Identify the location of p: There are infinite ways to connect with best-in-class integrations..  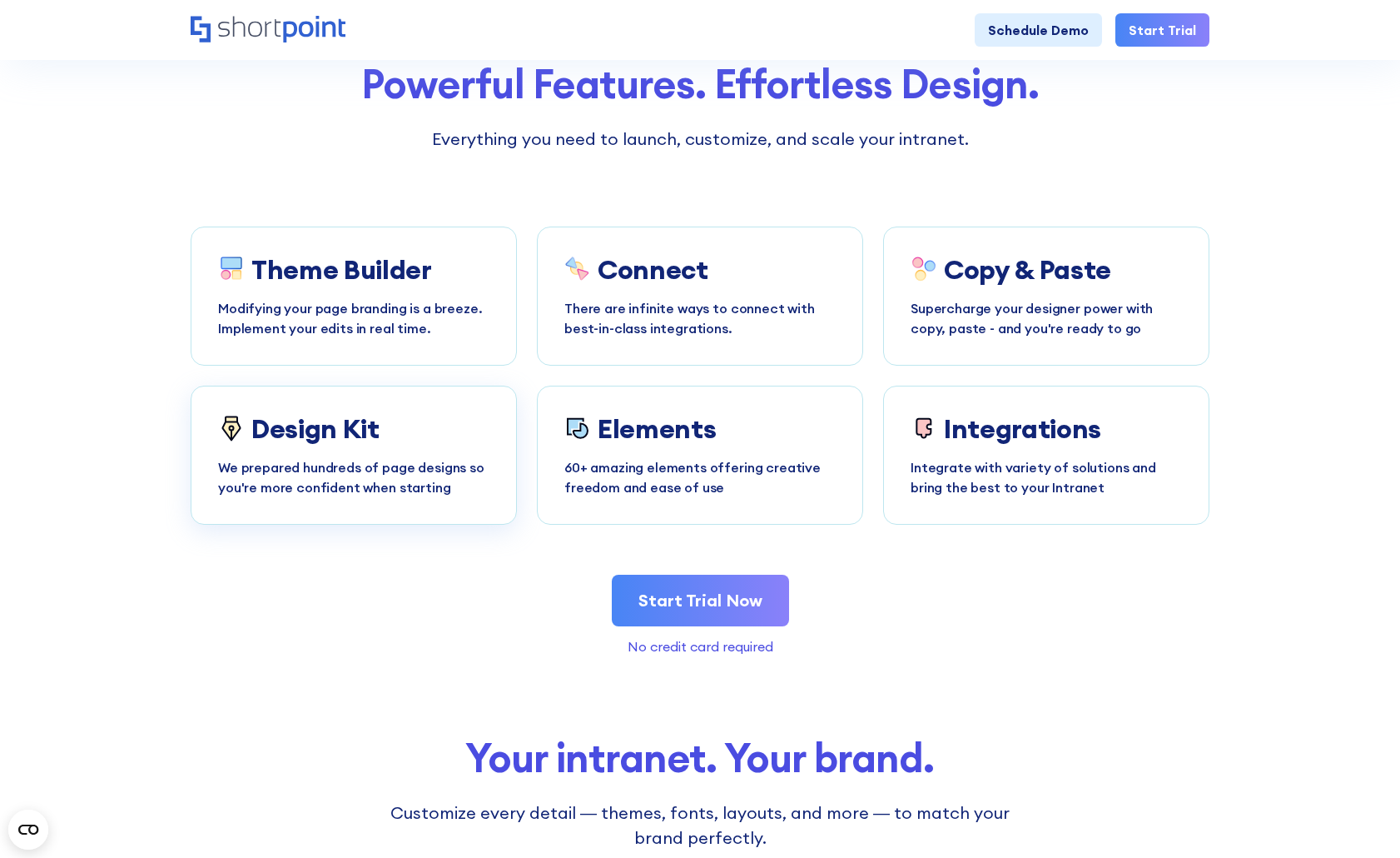
(700, 318).